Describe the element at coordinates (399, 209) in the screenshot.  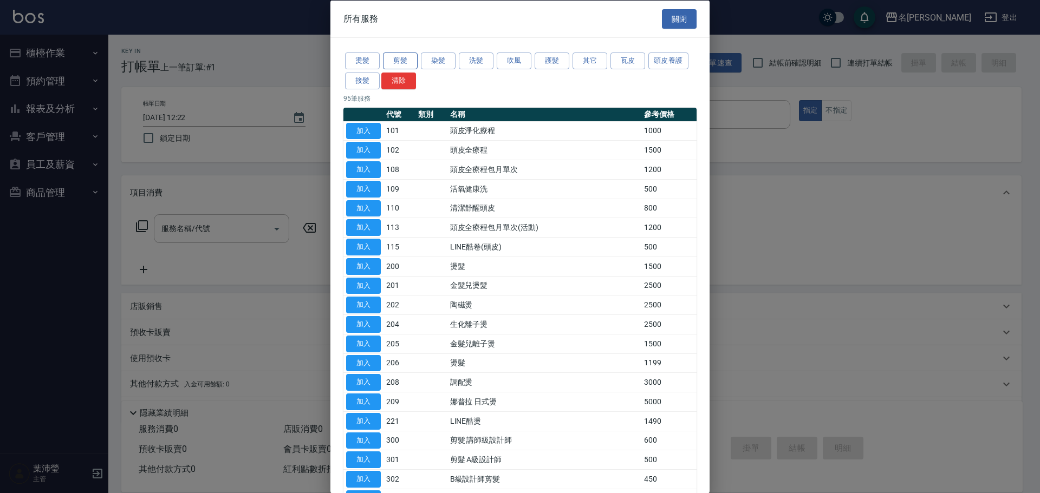
I see `td: 110` at that location.